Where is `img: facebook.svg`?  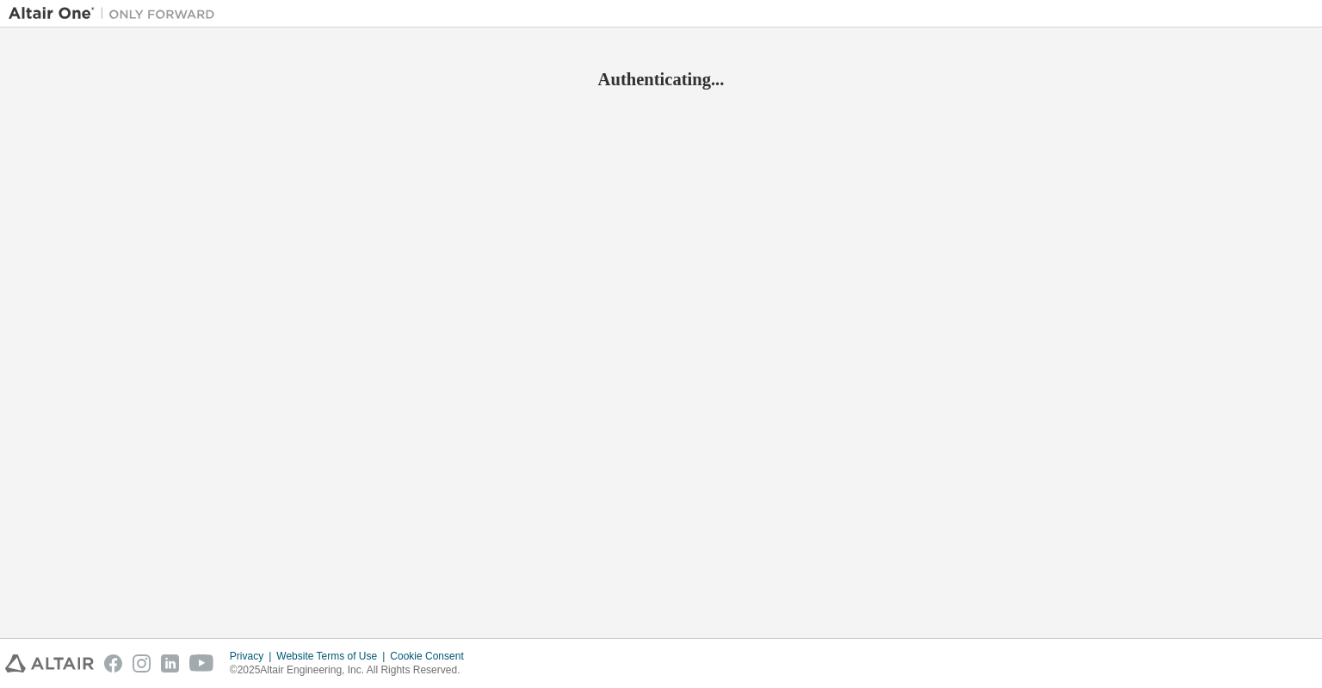 img: facebook.svg is located at coordinates (113, 663).